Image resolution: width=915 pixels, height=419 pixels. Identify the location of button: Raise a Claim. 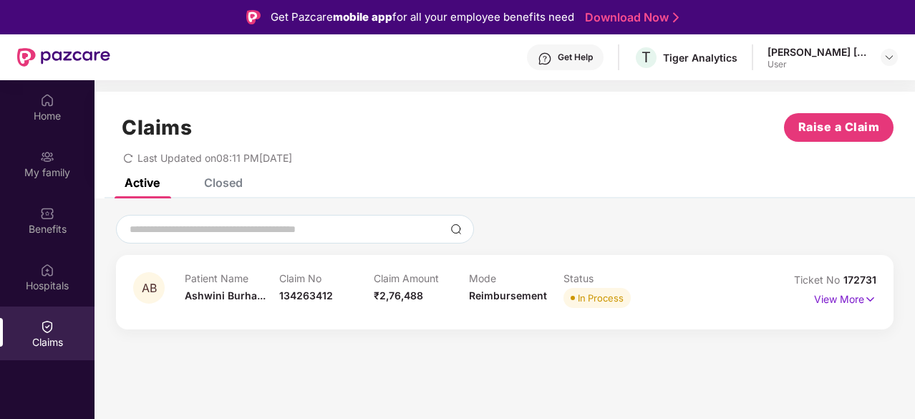
(839, 127).